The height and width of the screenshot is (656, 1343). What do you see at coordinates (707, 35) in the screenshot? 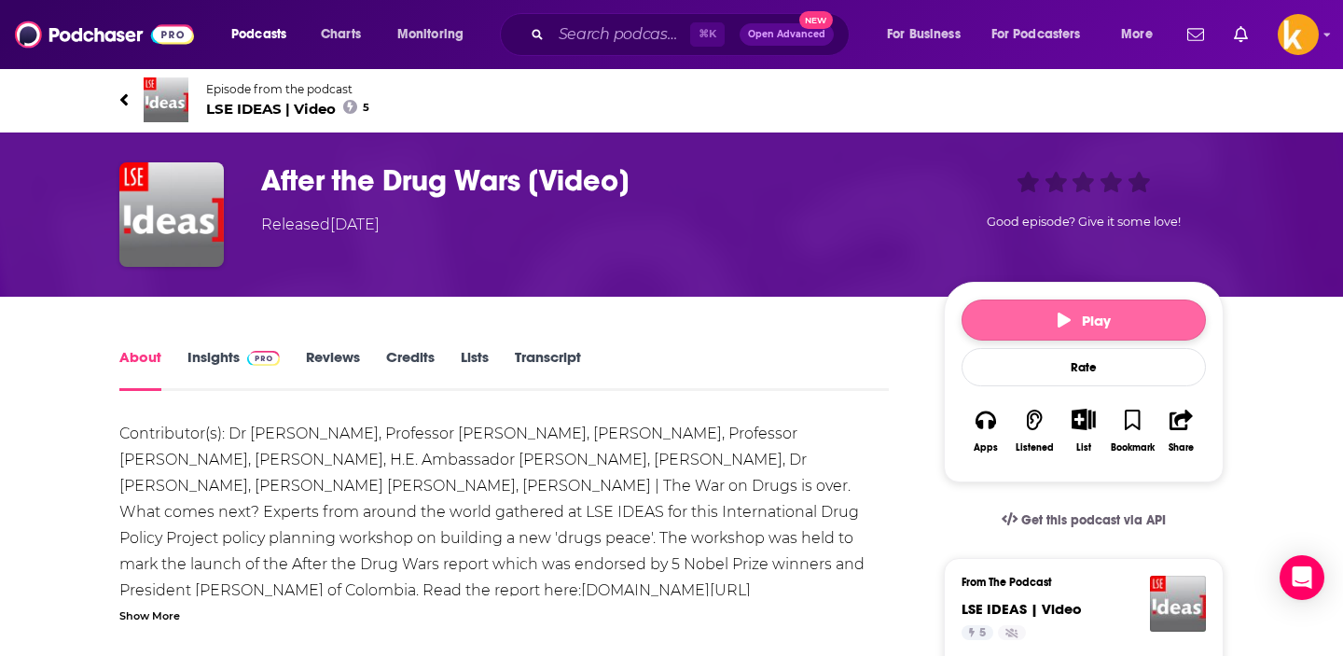
I see `span: ⌘ K` at bounding box center [707, 35].